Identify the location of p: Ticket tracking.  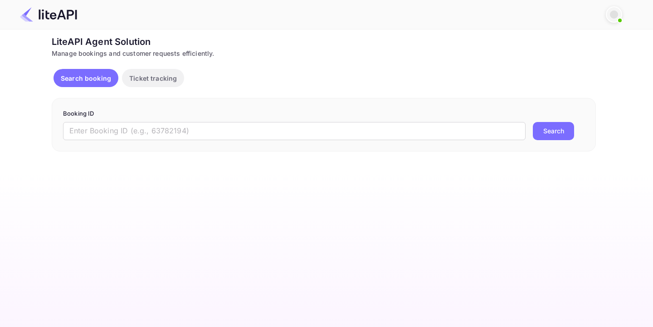
(153, 78).